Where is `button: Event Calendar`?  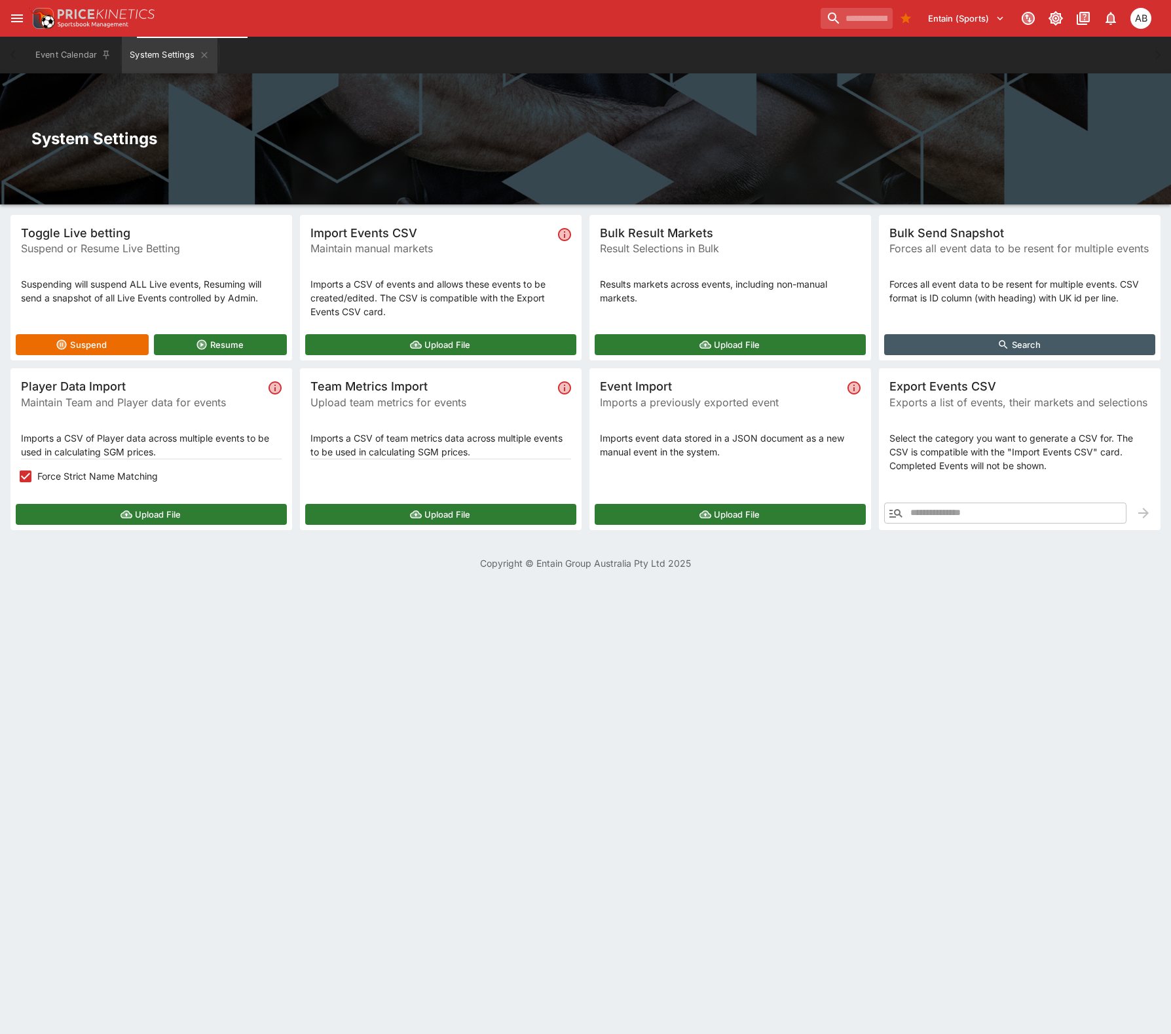
button: Event Calendar is located at coordinates (73, 55).